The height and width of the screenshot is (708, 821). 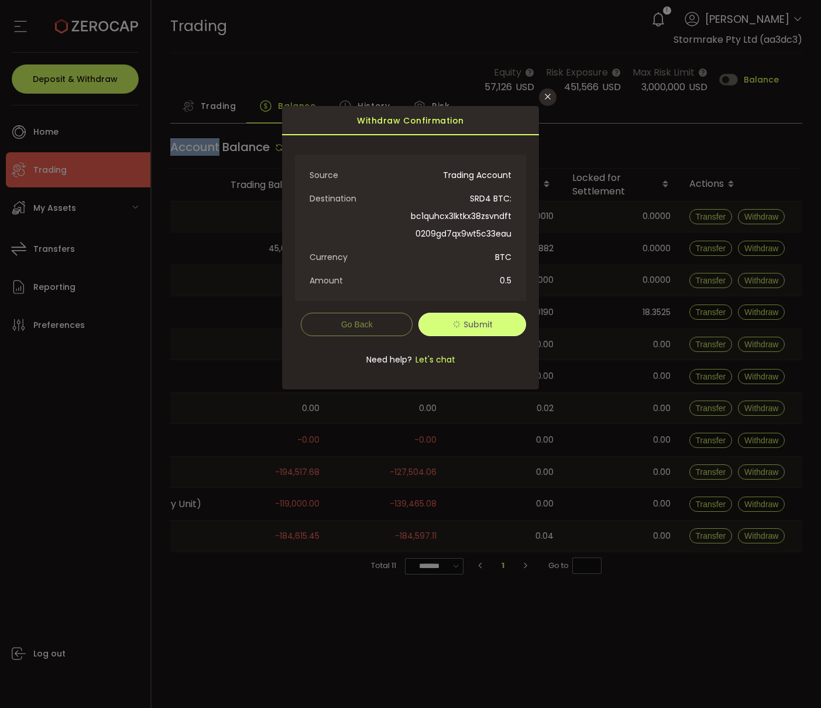 What do you see at coordinates (434, 359) in the screenshot?
I see `span: Let's chat` at bounding box center [434, 359].